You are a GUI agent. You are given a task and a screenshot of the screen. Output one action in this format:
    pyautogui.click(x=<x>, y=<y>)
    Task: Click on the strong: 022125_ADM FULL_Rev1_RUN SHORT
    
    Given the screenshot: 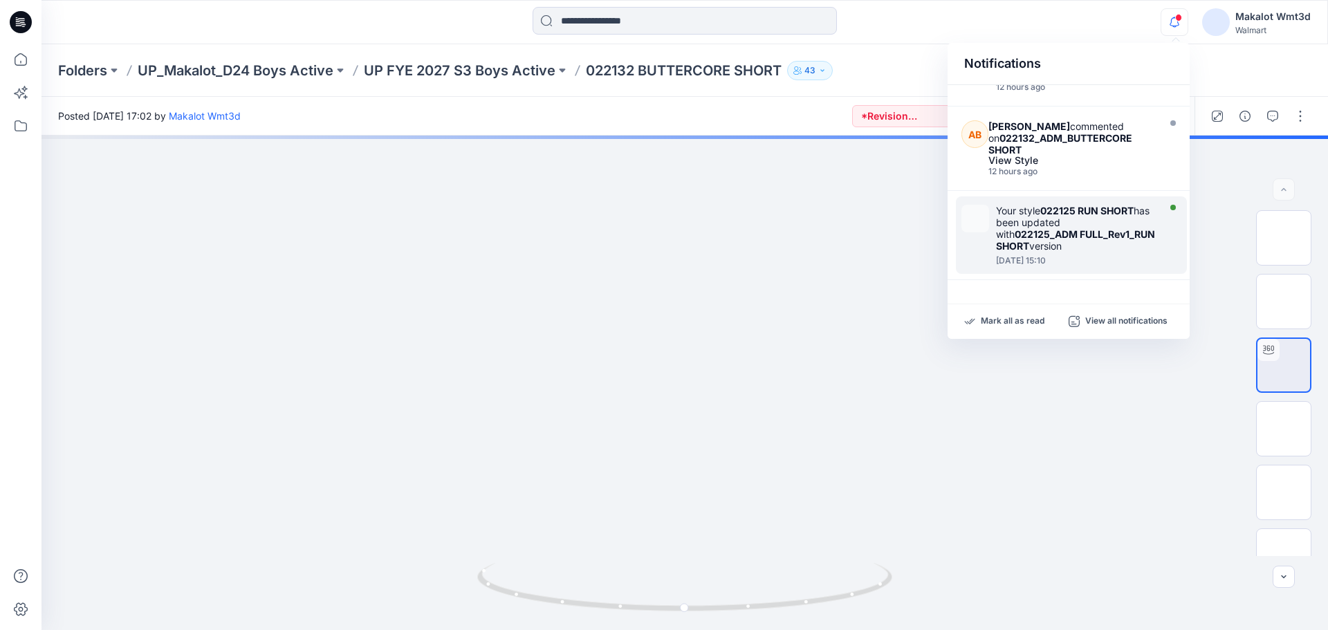 What is the action you would take?
    pyautogui.click(x=1076, y=240)
    